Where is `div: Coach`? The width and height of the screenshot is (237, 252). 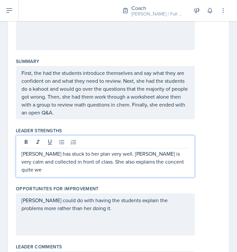 div: Coach is located at coordinates (157, 8).